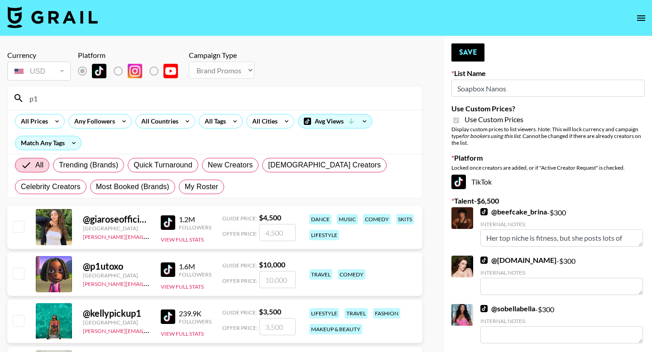  I want to click on div: Currency is locked to USD, so click(39, 71).